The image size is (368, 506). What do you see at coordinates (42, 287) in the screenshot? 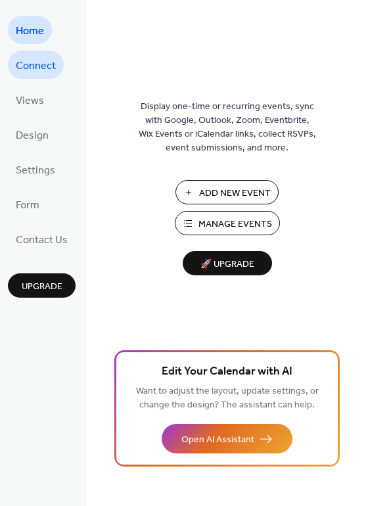
I see `span: Upgrade` at bounding box center [42, 287].